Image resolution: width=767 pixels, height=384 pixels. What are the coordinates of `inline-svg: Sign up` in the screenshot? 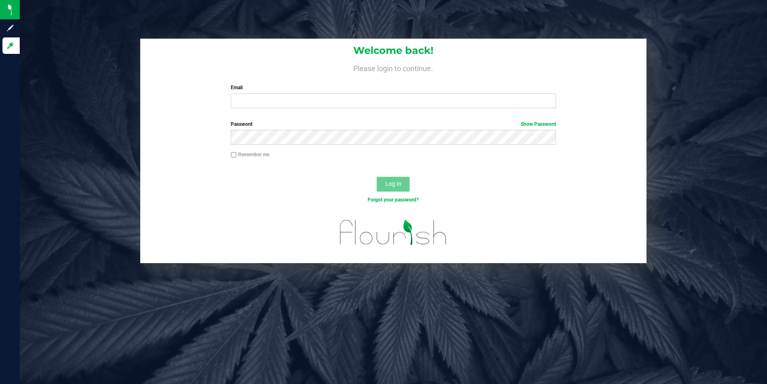 It's located at (10, 28).